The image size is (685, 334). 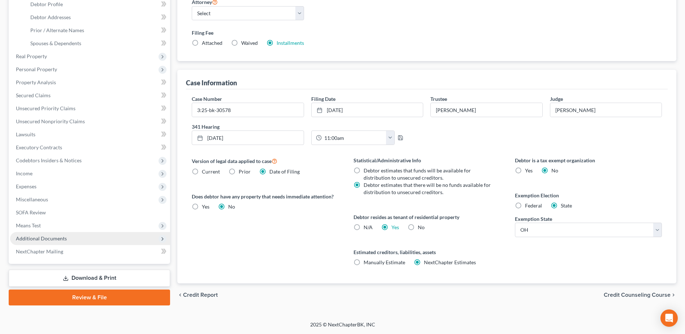 I want to click on span: N/A, so click(x=368, y=227).